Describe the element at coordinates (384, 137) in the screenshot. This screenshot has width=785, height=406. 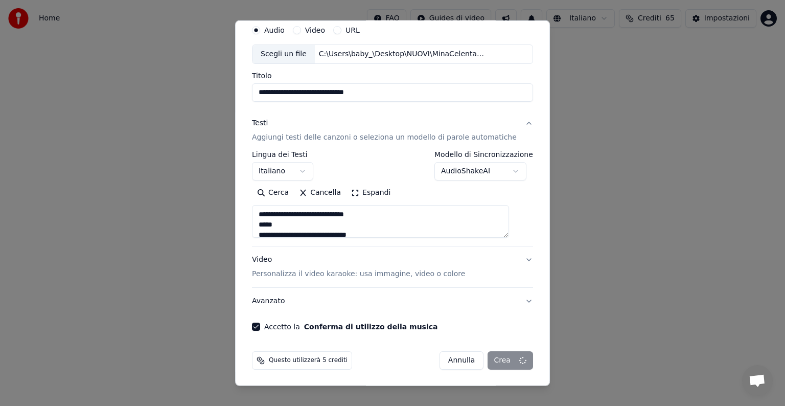
I see `p: Aggiungi testi delle canzoni o seleziona un modello di parole automatiche` at that location.